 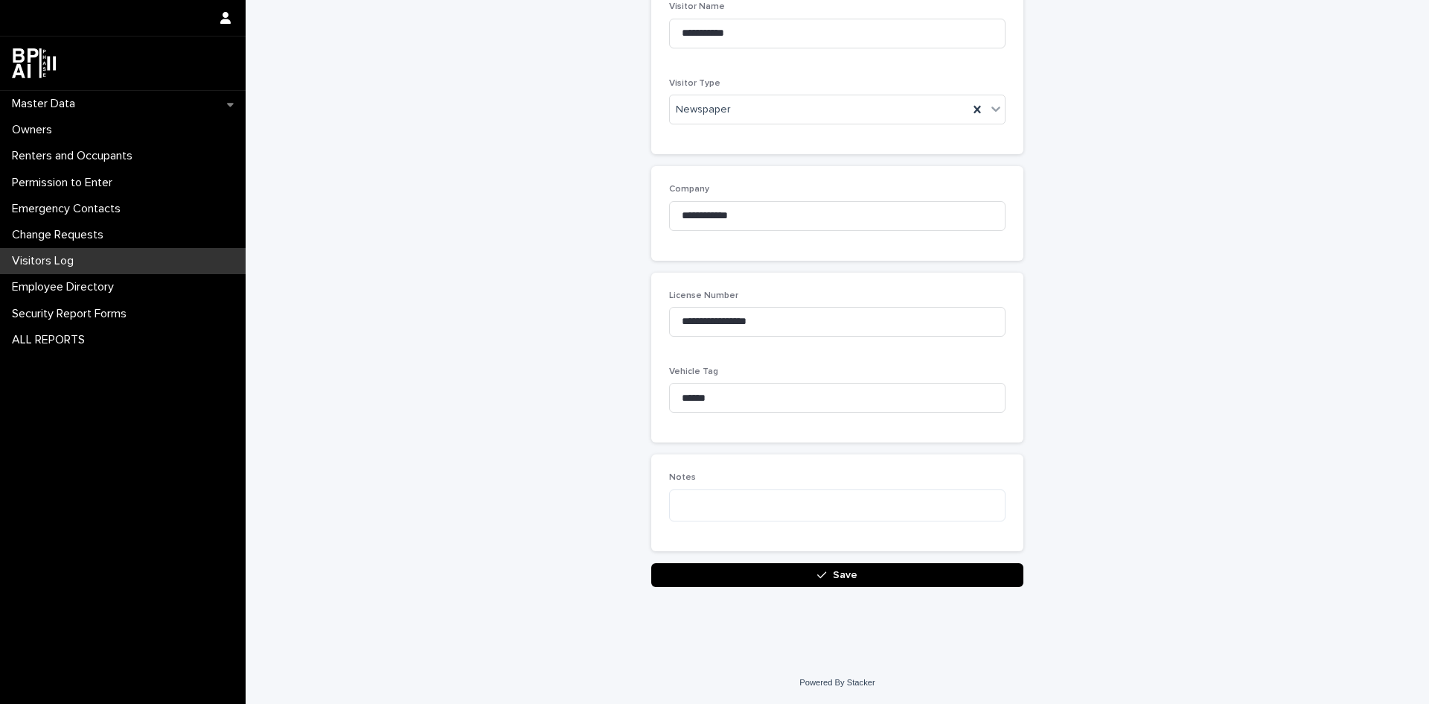 What do you see at coordinates (45, 261) in the screenshot?
I see `p: Visitors Log` at bounding box center [45, 261].